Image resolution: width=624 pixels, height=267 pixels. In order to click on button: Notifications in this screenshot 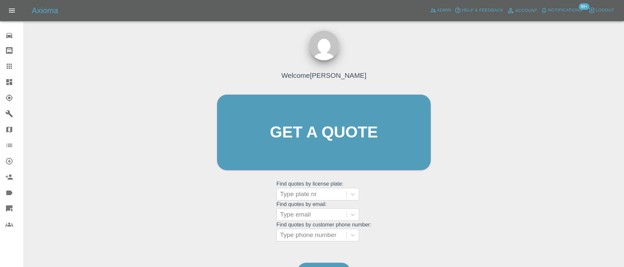, I will do `click(561, 10)`.